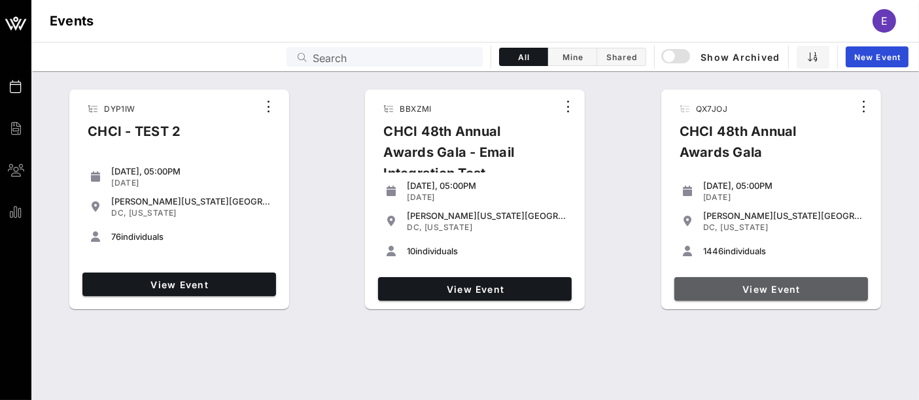 Image resolution: width=919 pixels, height=400 pixels. What do you see at coordinates (465, 158) in the screenshot?
I see `div: CHCI 48th Annual Awards Gala - Email Integration Test` at bounding box center [465, 158].